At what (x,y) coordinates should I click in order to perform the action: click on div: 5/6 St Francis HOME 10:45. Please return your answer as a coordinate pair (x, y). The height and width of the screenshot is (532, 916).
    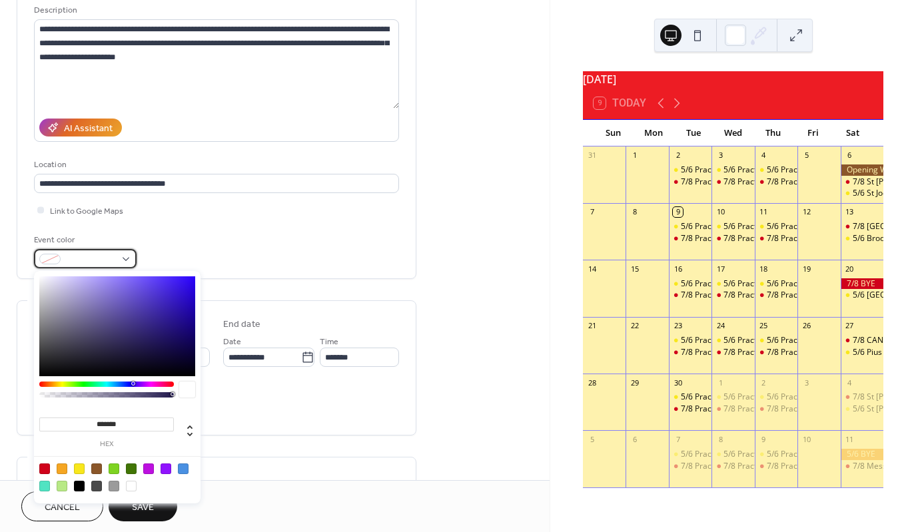
    Looking at the image, I should click on (862, 409).